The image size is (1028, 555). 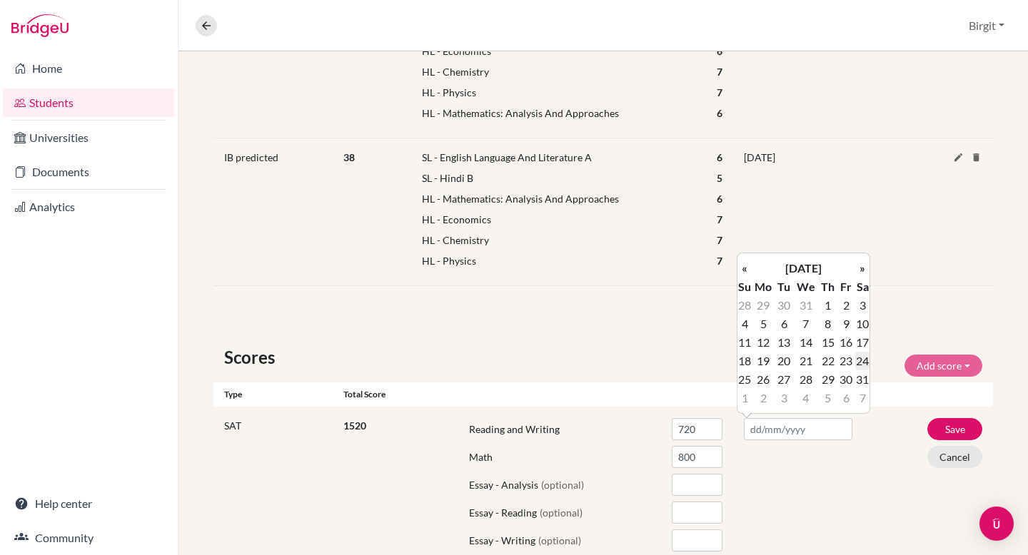 I want to click on a: Analytics, so click(x=89, y=207).